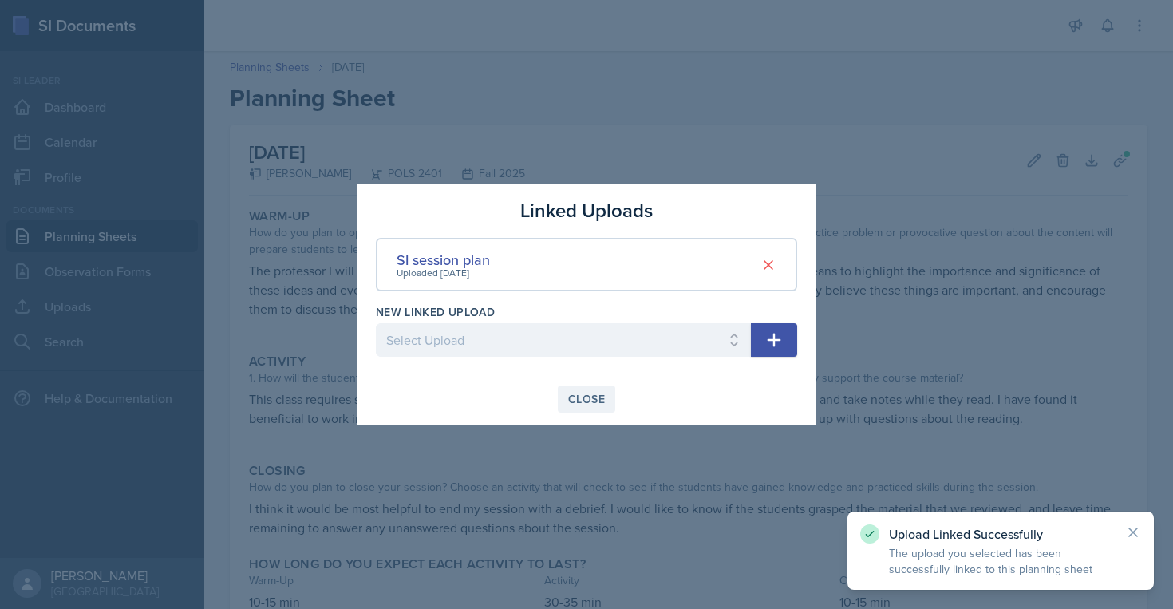  What do you see at coordinates (587, 399) in the screenshot?
I see `button: Close` at bounding box center [587, 399].